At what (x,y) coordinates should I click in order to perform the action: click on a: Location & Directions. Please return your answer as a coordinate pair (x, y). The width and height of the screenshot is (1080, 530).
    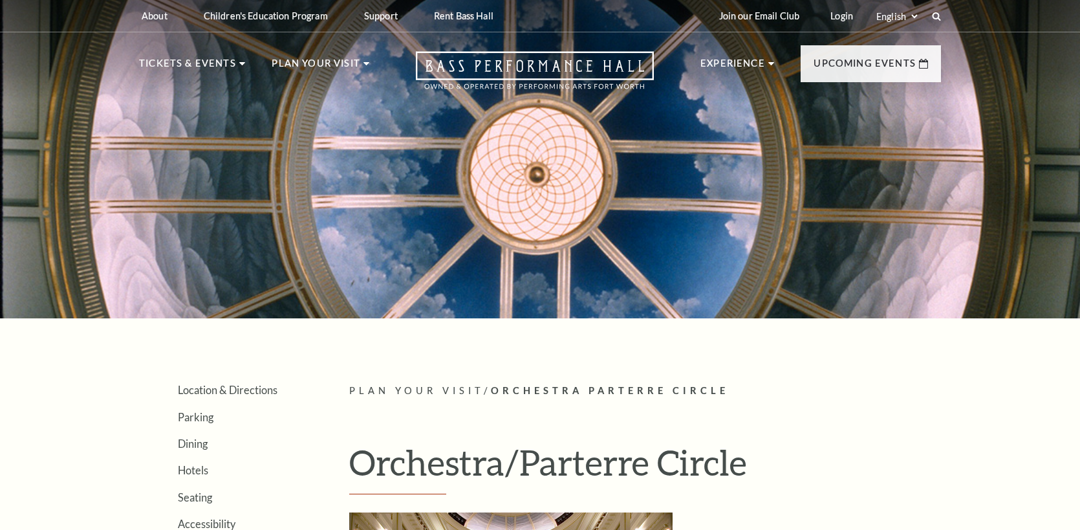
    Looking at the image, I should click on (228, 389).